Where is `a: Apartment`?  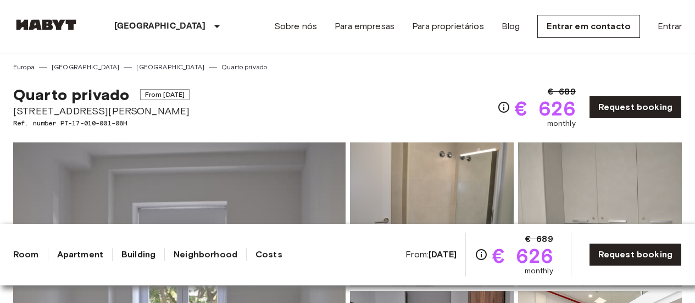 a: Apartment is located at coordinates (80, 254).